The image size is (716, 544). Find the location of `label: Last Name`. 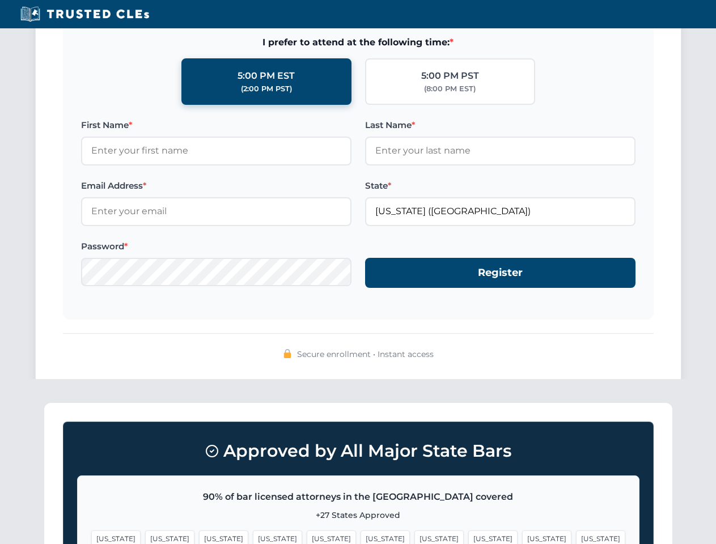

label: Last Name is located at coordinates (500, 125).